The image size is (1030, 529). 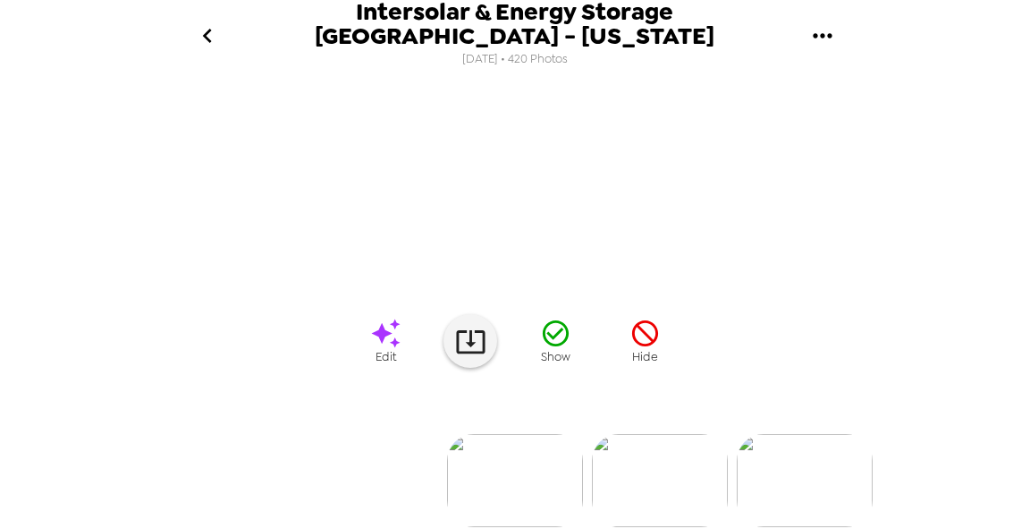 What do you see at coordinates (555, 356) in the screenshot?
I see `span: Show` at bounding box center [555, 356].